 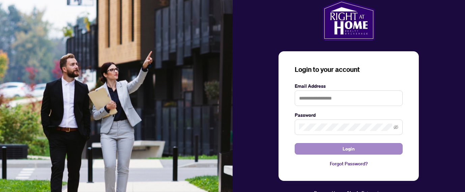 I want to click on button: Login, so click(x=348, y=149).